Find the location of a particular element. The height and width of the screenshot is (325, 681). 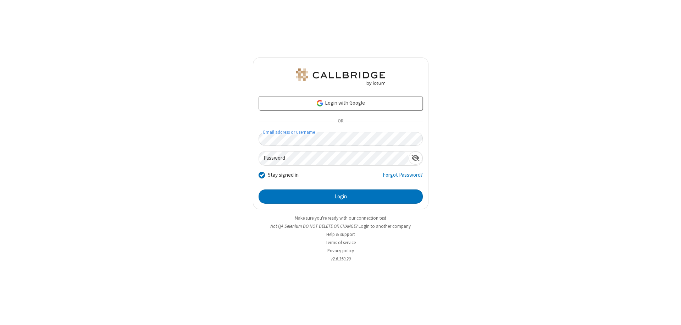

img: google-icon.png is located at coordinates (320, 103).